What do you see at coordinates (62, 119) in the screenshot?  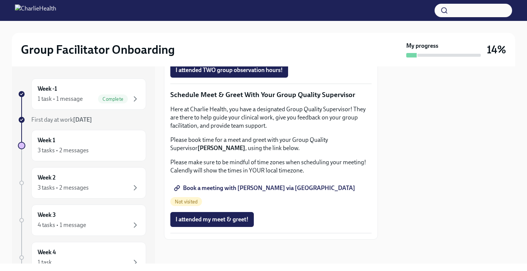 I see `span: First day at work` at bounding box center [62, 119].